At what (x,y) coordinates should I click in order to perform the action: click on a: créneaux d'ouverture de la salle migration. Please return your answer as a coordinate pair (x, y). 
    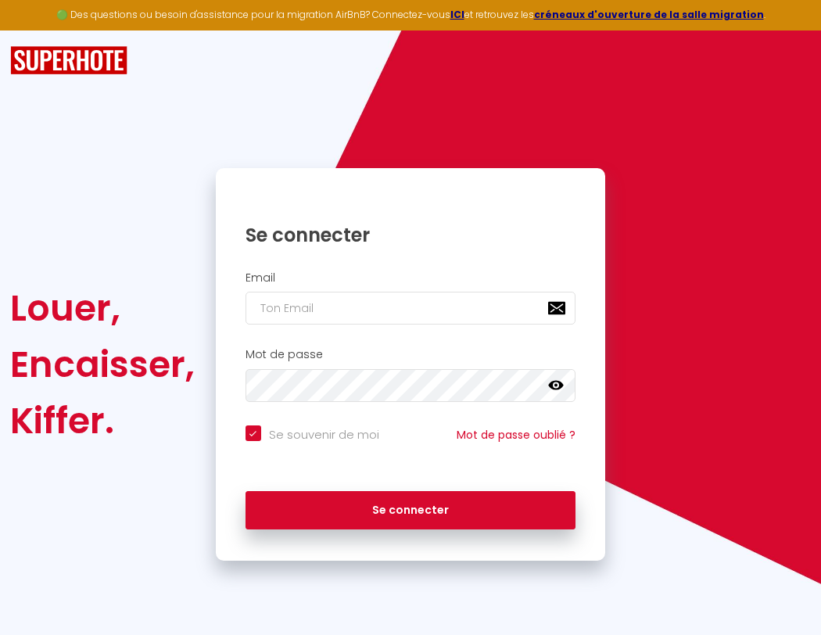
    Looking at the image, I should click on (649, 14).